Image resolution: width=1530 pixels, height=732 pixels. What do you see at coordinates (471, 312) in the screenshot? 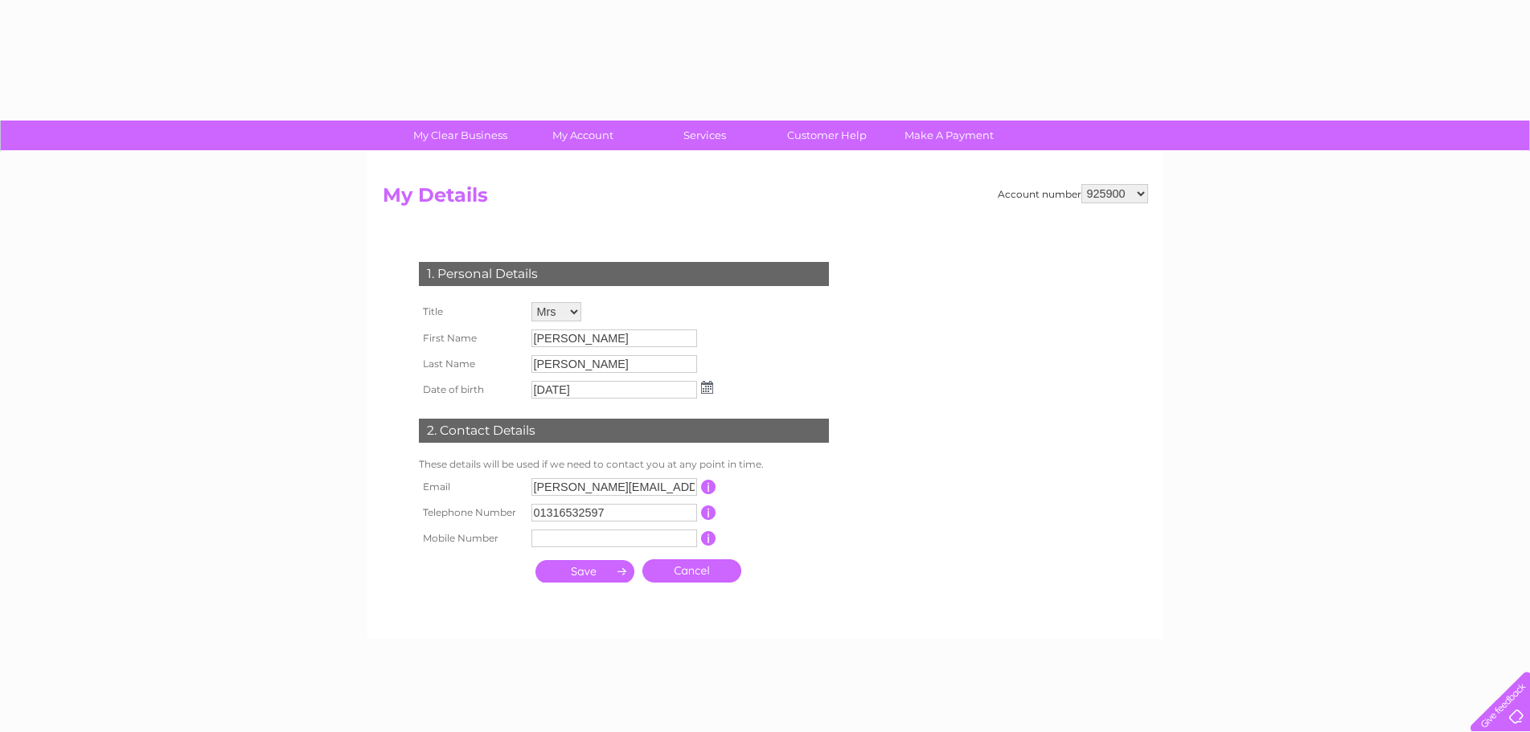
I see `th: Title` at bounding box center [471, 312].